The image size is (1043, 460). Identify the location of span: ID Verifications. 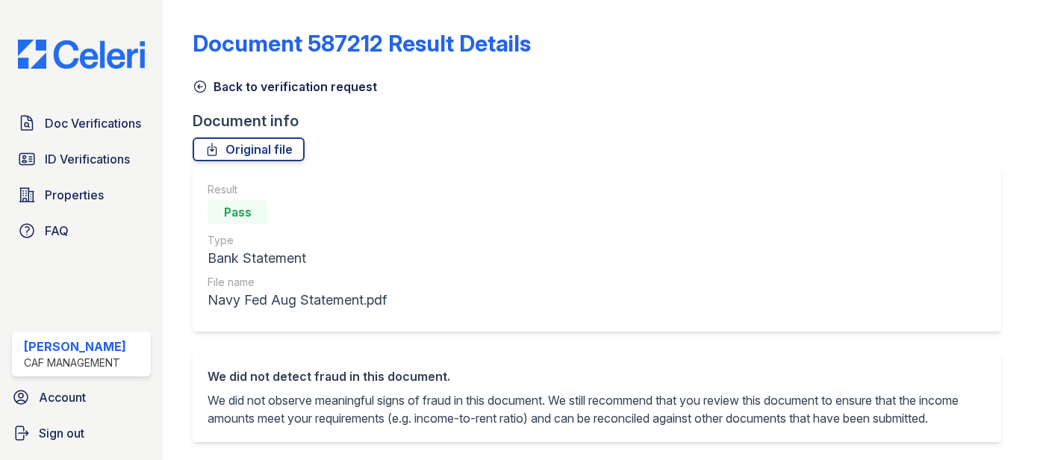
(87, 159).